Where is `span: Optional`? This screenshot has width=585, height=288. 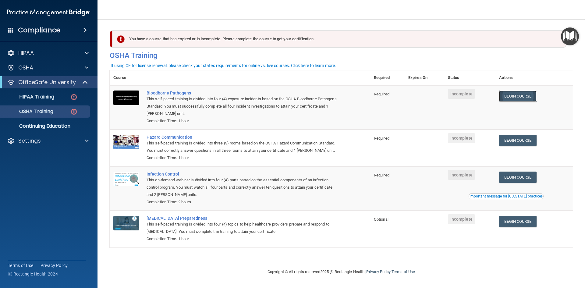 span: Optional is located at coordinates (381, 219).